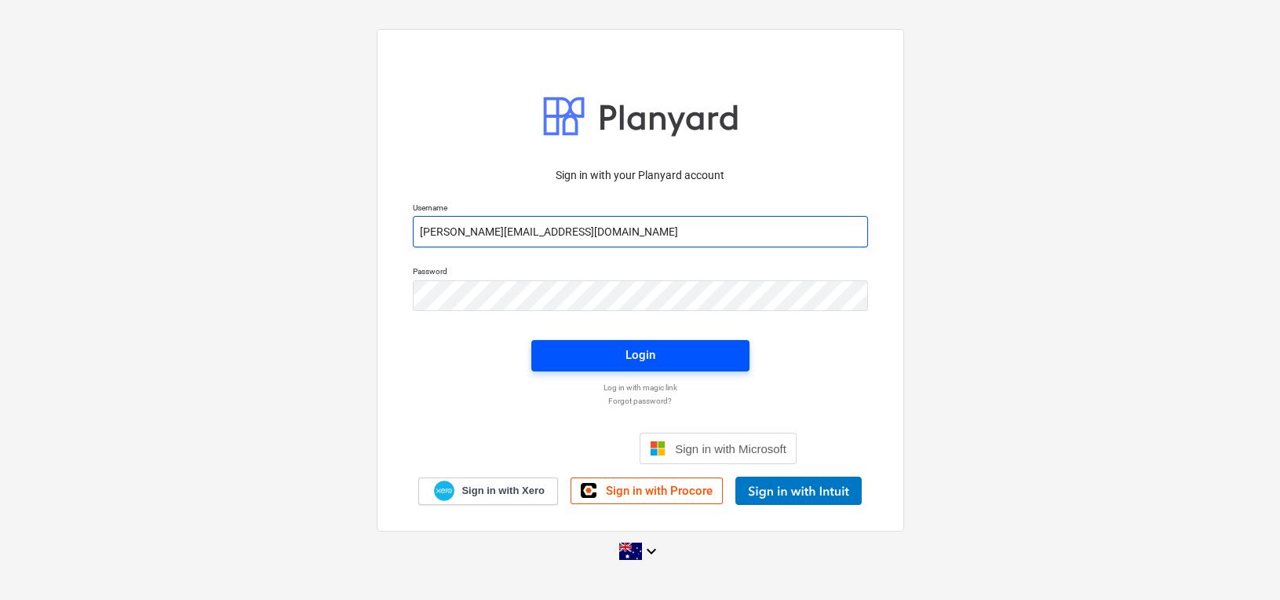 This screenshot has height=600, width=1280. Describe the element at coordinates (640, 175) in the screenshot. I see `p: Sign in with your Planyard account` at that location.